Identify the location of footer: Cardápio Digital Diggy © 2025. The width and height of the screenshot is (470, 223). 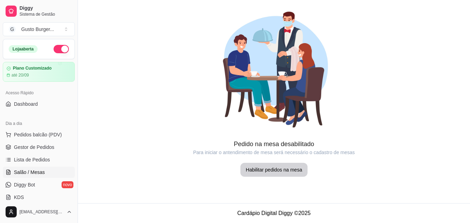
(274, 213).